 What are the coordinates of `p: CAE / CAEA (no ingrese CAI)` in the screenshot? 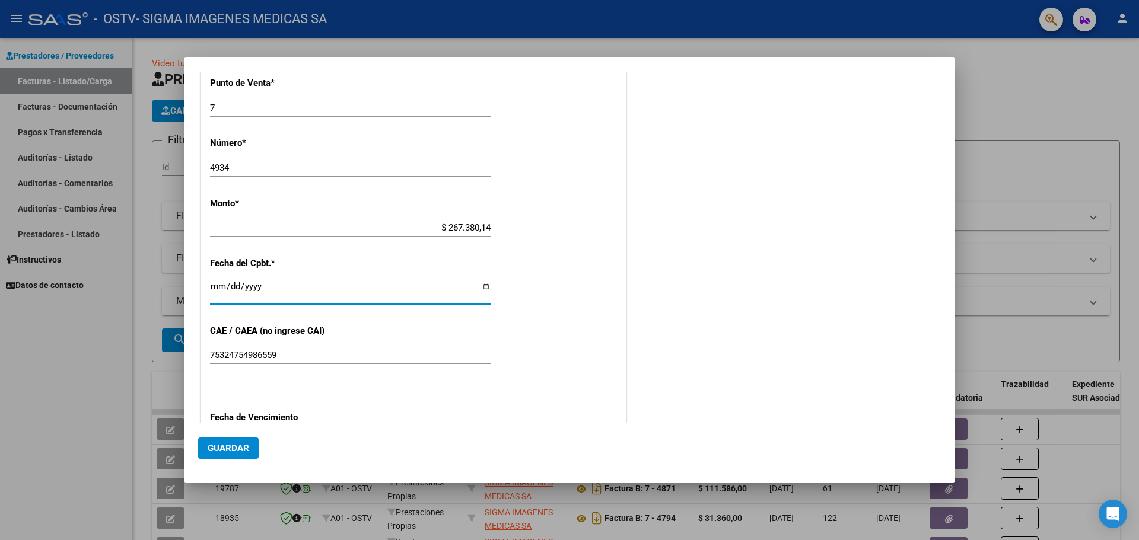 It's located at (271, 331).